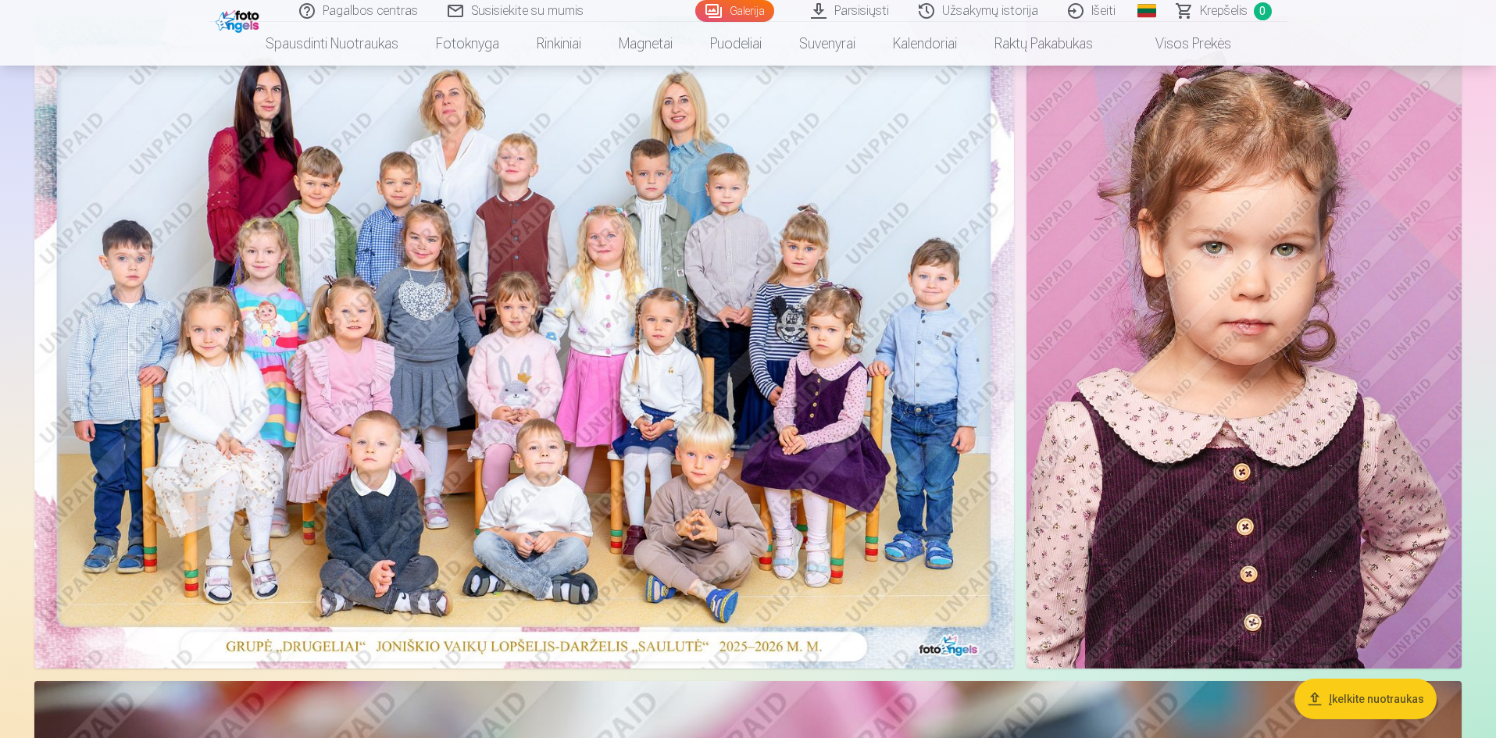 This screenshot has height=738, width=1496. Describe the element at coordinates (1365, 699) in the screenshot. I see `button: Įkelkite nuotraukas` at that location.